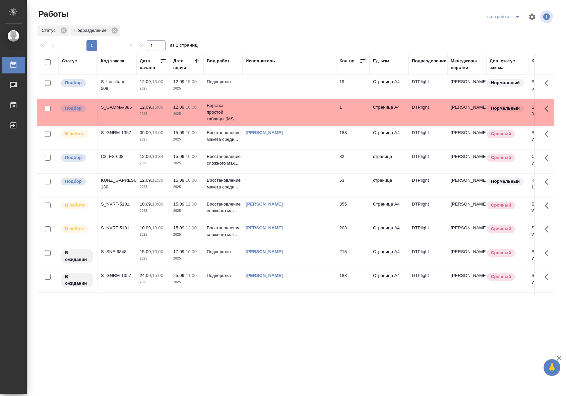 This screenshot has width=567, height=396. Describe the element at coordinates (157, 156) in the screenshot. I see `p: 10:34` at that location.